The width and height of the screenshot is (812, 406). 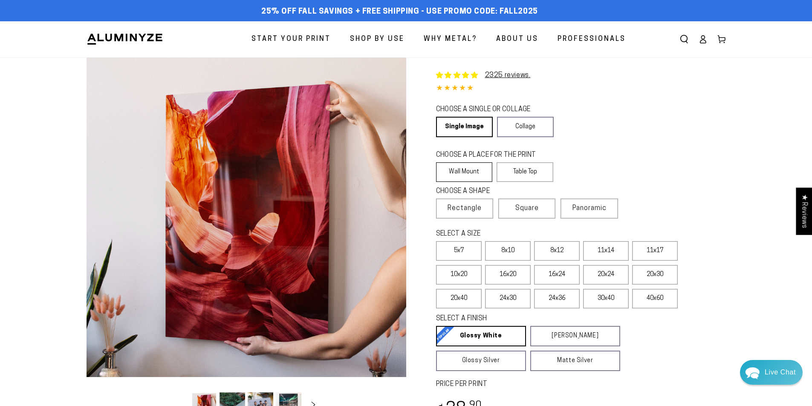 What do you see at coordinates (592, 39) in the screenshot?
I see `span: Professionals` at bounding box center [592, 39].